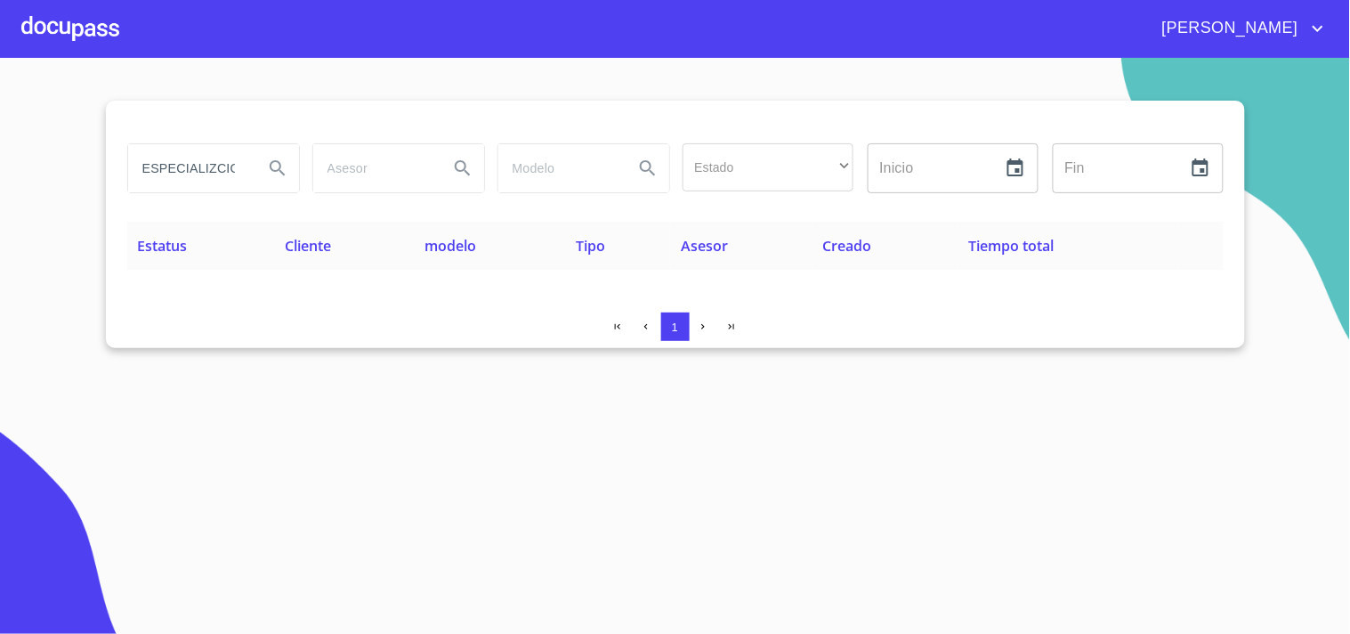  Describe the element at coordinates (675, 327) in the screenshot. I see `span: 1` at that location.